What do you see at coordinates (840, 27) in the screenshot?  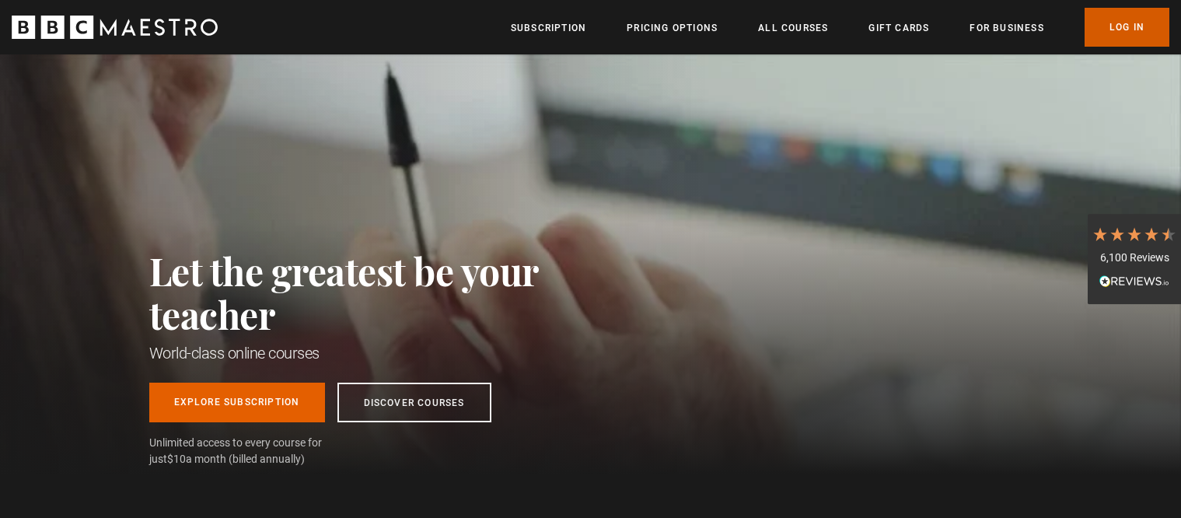 I see `nav: Primary` at bounding box center [840, 27].